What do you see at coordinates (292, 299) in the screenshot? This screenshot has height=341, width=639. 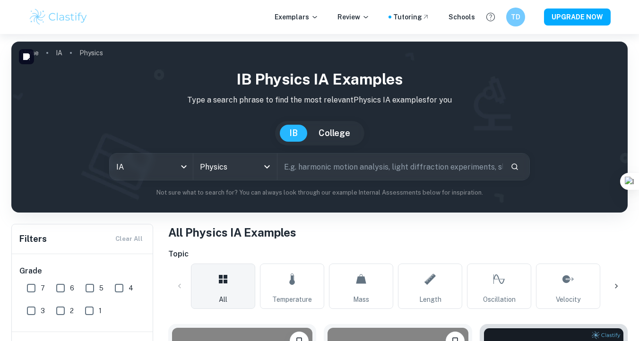 I see `span: Temperature` at bounding box center [292, 299].